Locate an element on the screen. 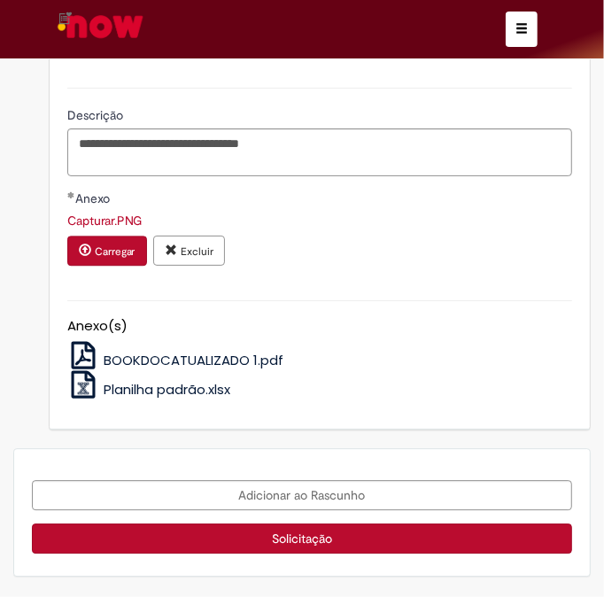 This screenshot has width=604, height=597. textarea: Descrição is located at coordinates (320, 152).